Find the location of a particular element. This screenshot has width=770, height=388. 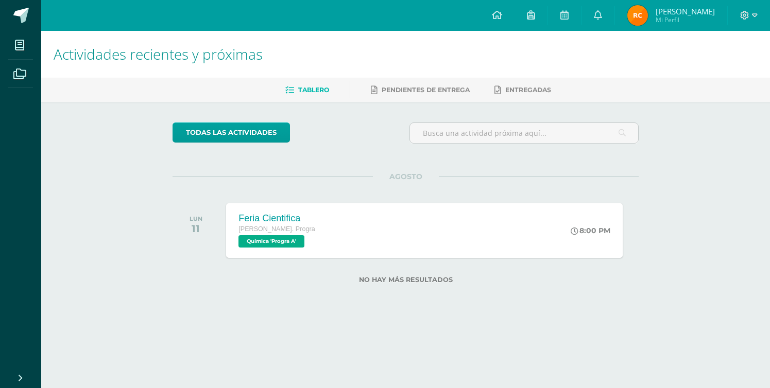

img: 55195ca70ba9e5f0b60e465901e46512.png is located at coordinates (638, 15).